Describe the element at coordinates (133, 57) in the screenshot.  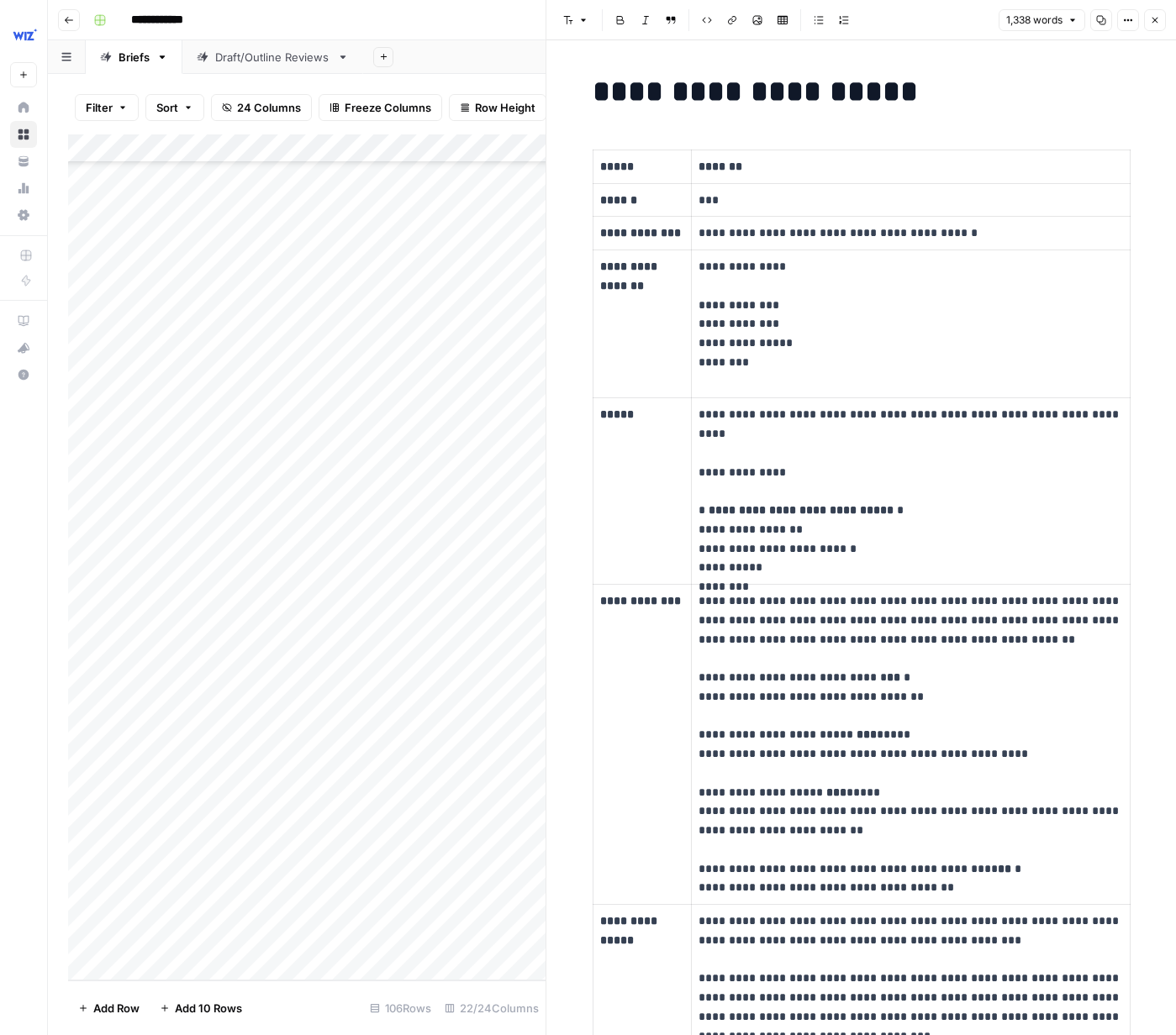
I see `a: Briefs` at that location.